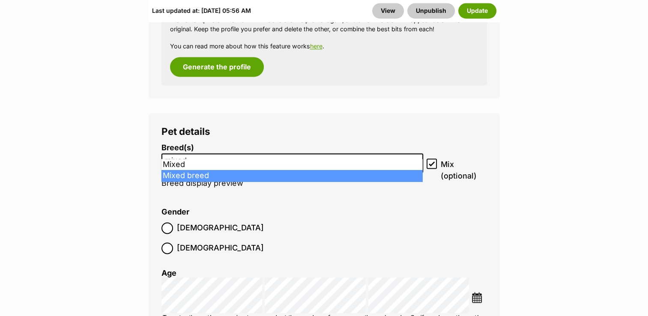 The width and height of the screenshot is (648, 316). What do you see at coordinates (316, 46) in the screenshot?
I see `a: here` at bounding box center [316, 46].